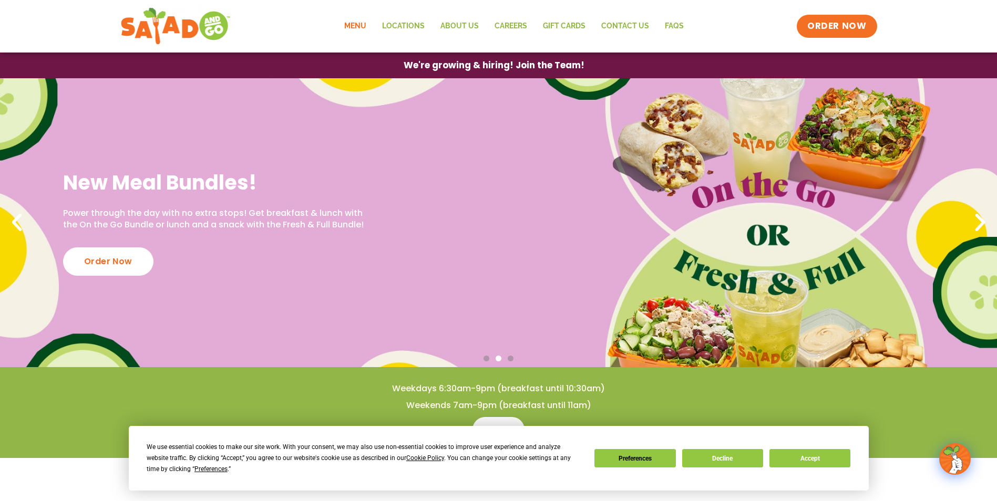 The height and width of the screenshot is (501, 997). What do you see at coordinates (459, 26) in the screenshot?
I see `a: About Us` at bounding box center [459, 26].